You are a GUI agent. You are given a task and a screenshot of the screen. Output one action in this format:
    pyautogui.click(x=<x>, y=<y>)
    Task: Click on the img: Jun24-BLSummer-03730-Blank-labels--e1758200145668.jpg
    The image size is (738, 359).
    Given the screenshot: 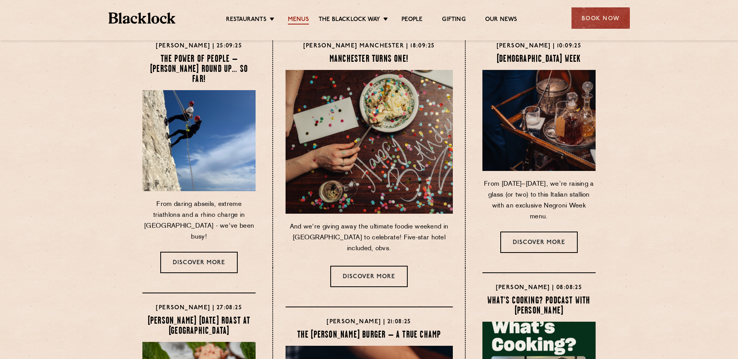 What is the action you would take?
    pyautogui.click(x=539, y=121)
    